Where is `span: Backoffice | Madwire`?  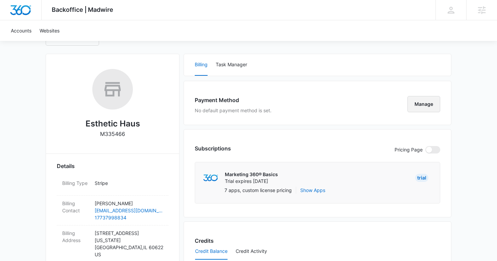 span: Backoffice | Madwire is located at coordinates (83, 9).